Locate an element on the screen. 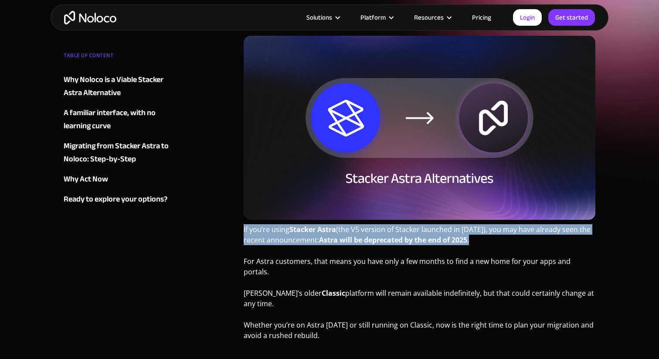  a: Login is located at coordinates (527, 17).